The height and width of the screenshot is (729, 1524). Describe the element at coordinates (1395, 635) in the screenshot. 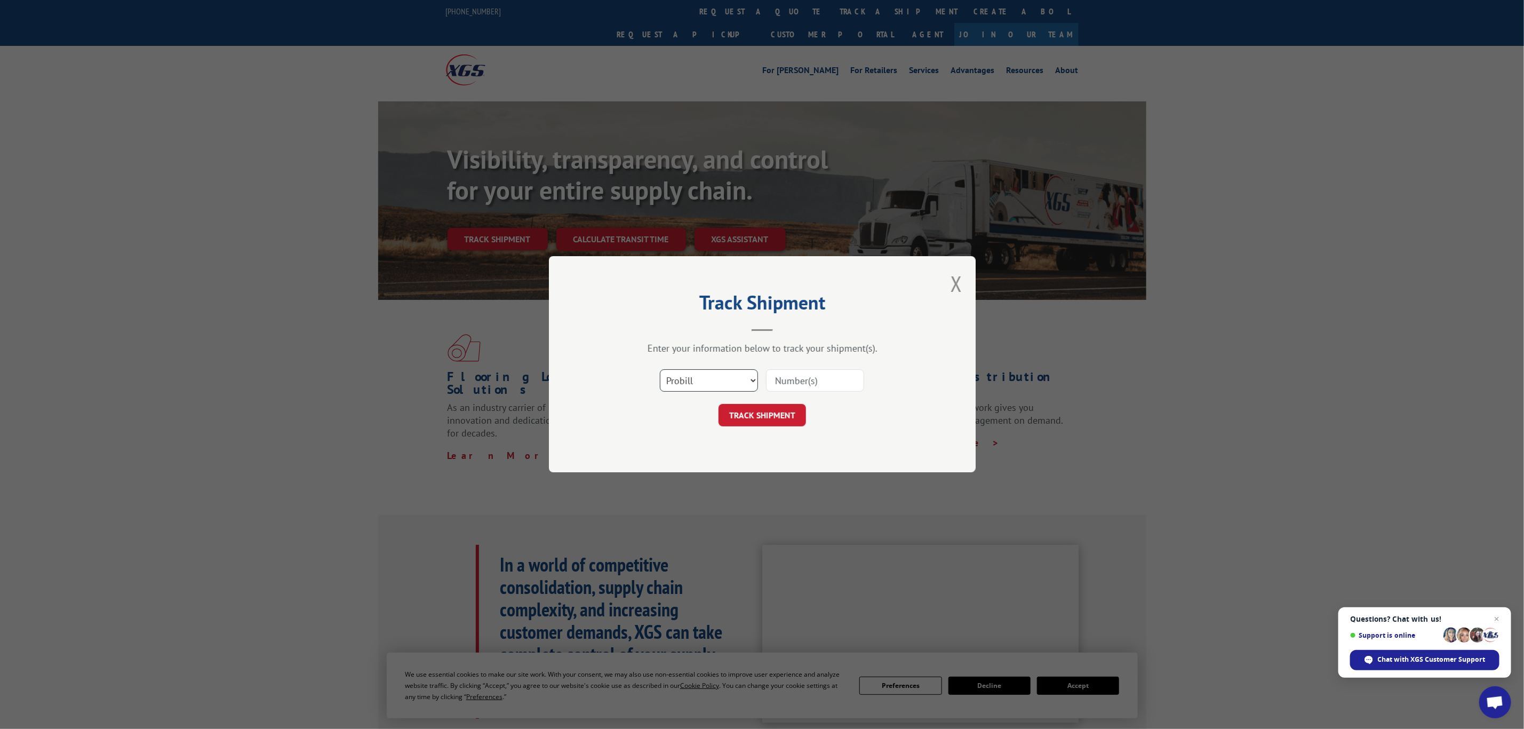

I see `span: Support is online` at that location.